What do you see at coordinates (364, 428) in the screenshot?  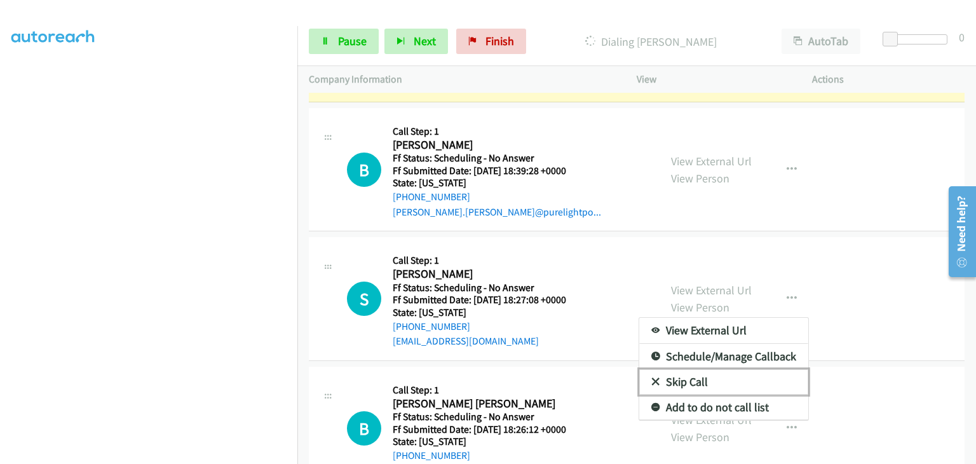 I see `h1: B` at bounding box center [364, 428].